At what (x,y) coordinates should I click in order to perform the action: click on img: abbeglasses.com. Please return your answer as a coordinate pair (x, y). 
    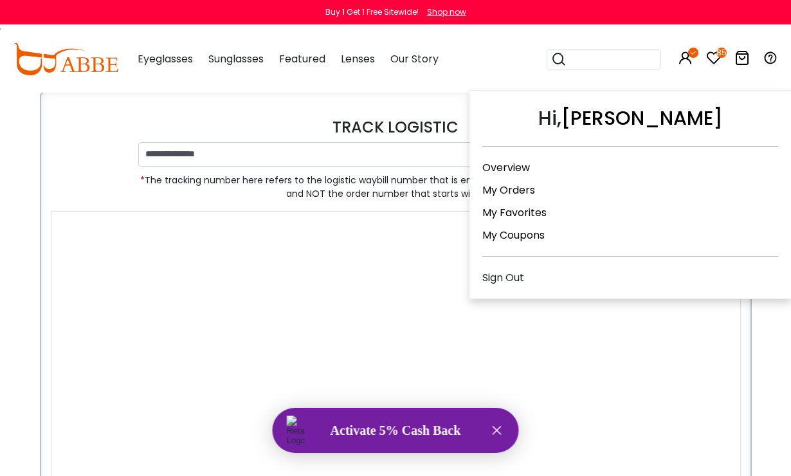
    Looking at the image, I should click on (66, 59).